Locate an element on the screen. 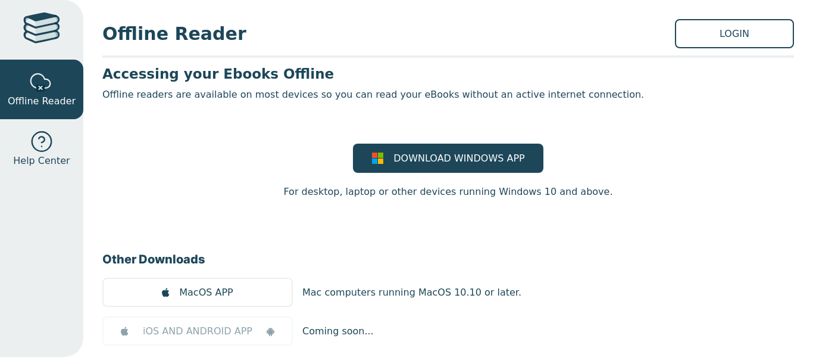 The height and width of the screenshot is (357, 813). a: DOWNLOAD WINDOWS APP is located at coordinates (448, 158).